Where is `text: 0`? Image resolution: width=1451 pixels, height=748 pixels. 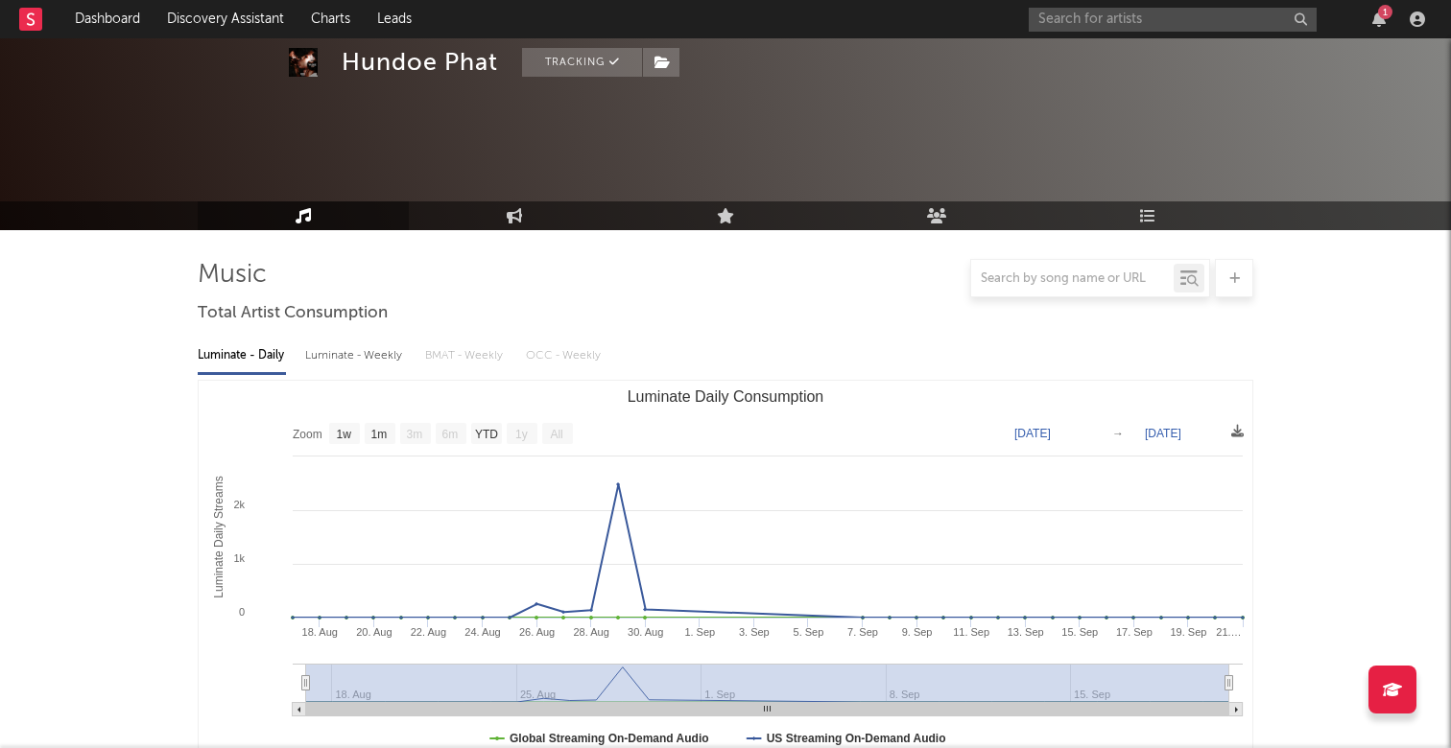 text: 0 is located at coordinates (242, 612).